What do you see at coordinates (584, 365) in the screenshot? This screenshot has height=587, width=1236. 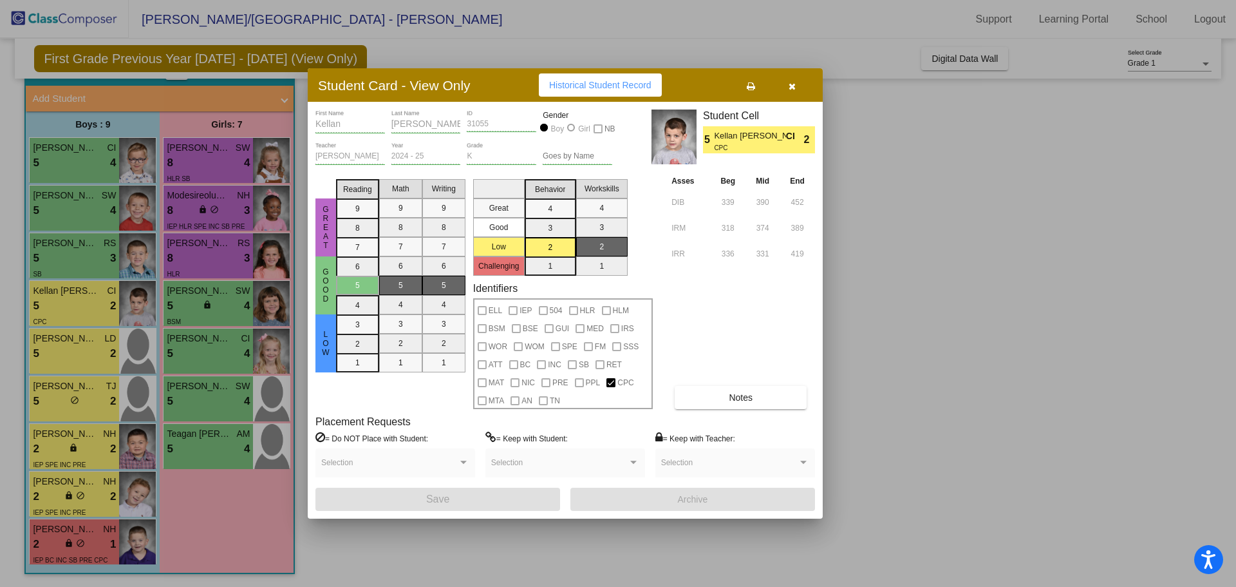 I see `span: SB` at bounding box center [584, 365].